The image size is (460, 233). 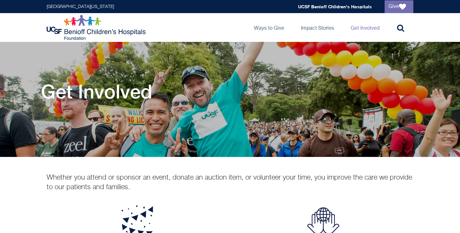 What do you see at coordinates (399, 7) in the screenshot?
I see `a: Give` at bounding box center [399, 7].